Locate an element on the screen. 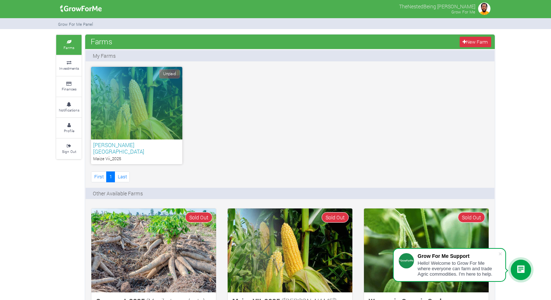 Image resolution: width=551 pixels, height=300 pixels. a: Investments is located at coordinates (69, 65).